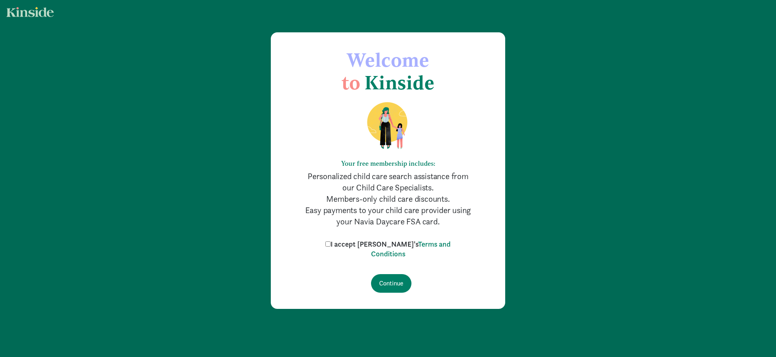  I want to click on p: Personalized child care search assistance from our Child Care Specialists., so click(388, 182).